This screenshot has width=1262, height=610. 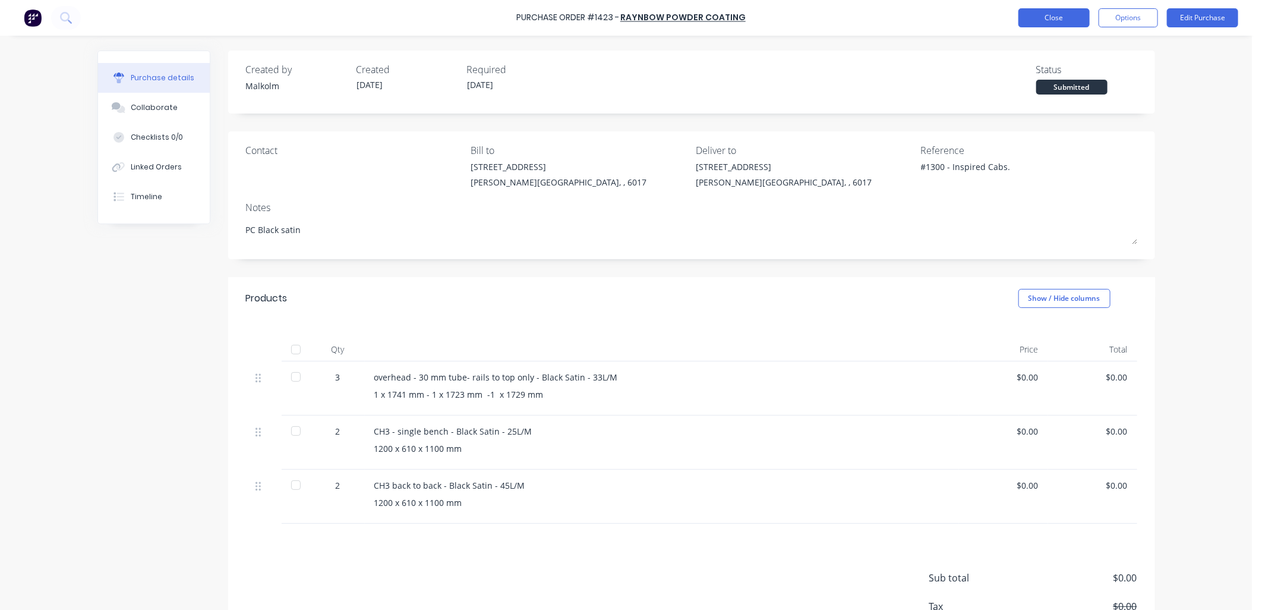 What do you see at coordinates (683, 18) in the screenshot?
I see `a: raynbow powder coating` at bounding box center [683, 18].